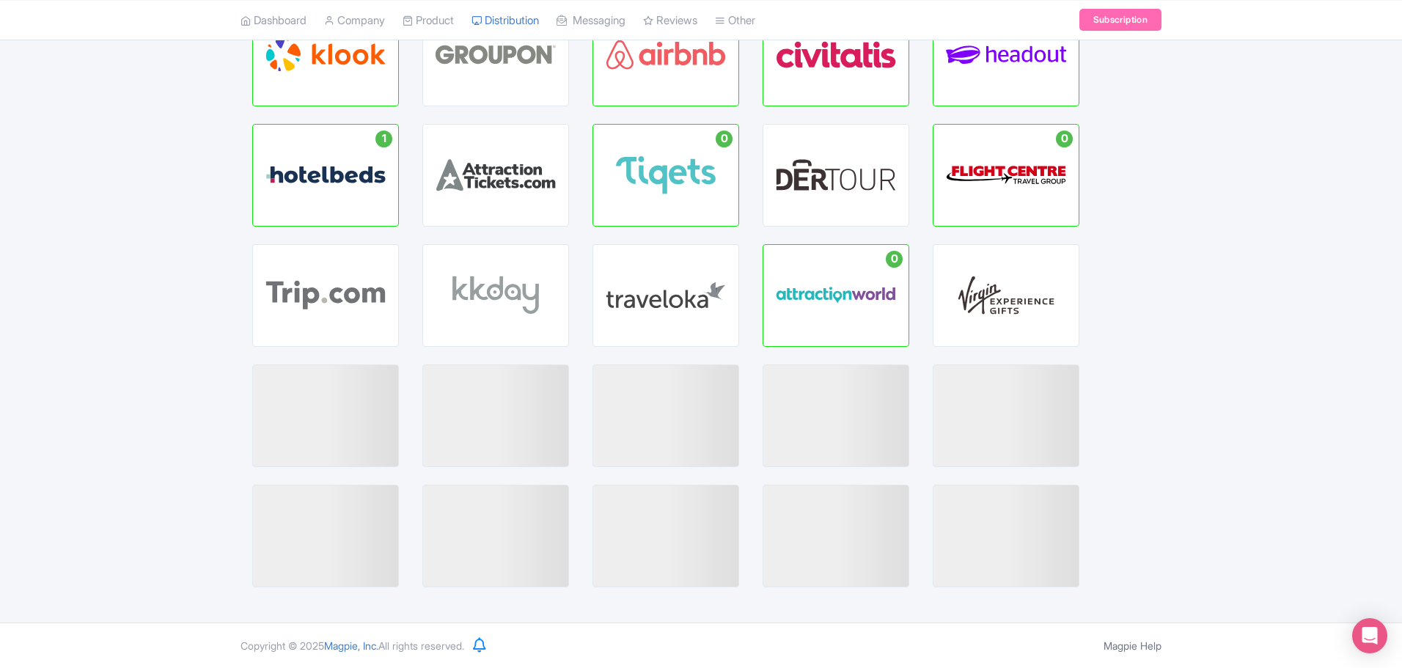 Image resolution: width=1402 pixels, height=668 pixels. What do you see at coordinates (1120, 20) in the screenshot?
I see `a: Subscription` at bounding box center [1120, 20].